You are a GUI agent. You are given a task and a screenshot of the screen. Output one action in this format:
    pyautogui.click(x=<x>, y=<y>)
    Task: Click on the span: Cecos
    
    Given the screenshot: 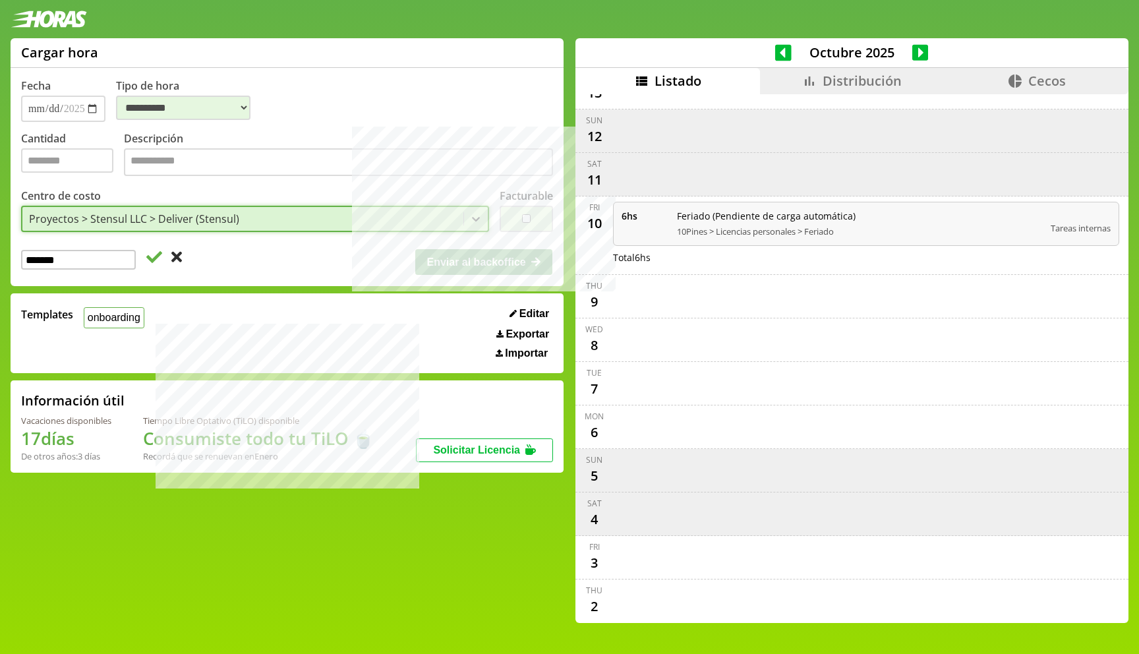 What is the action you would take?
    pyautogui.click(x=1046, y=80)
    